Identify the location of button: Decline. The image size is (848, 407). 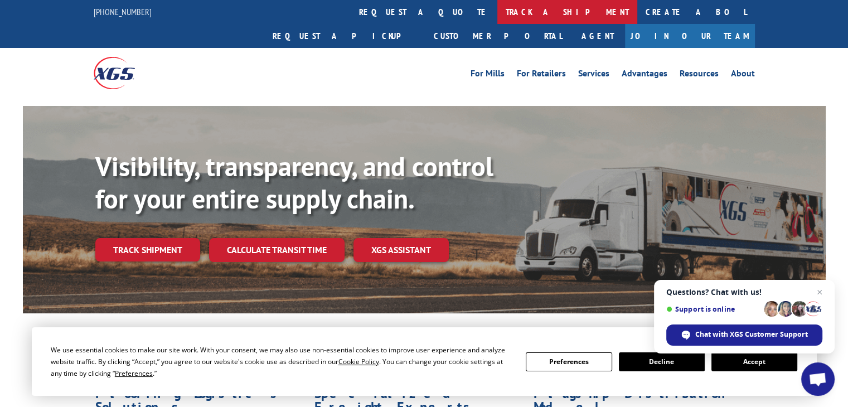
(662, 362).